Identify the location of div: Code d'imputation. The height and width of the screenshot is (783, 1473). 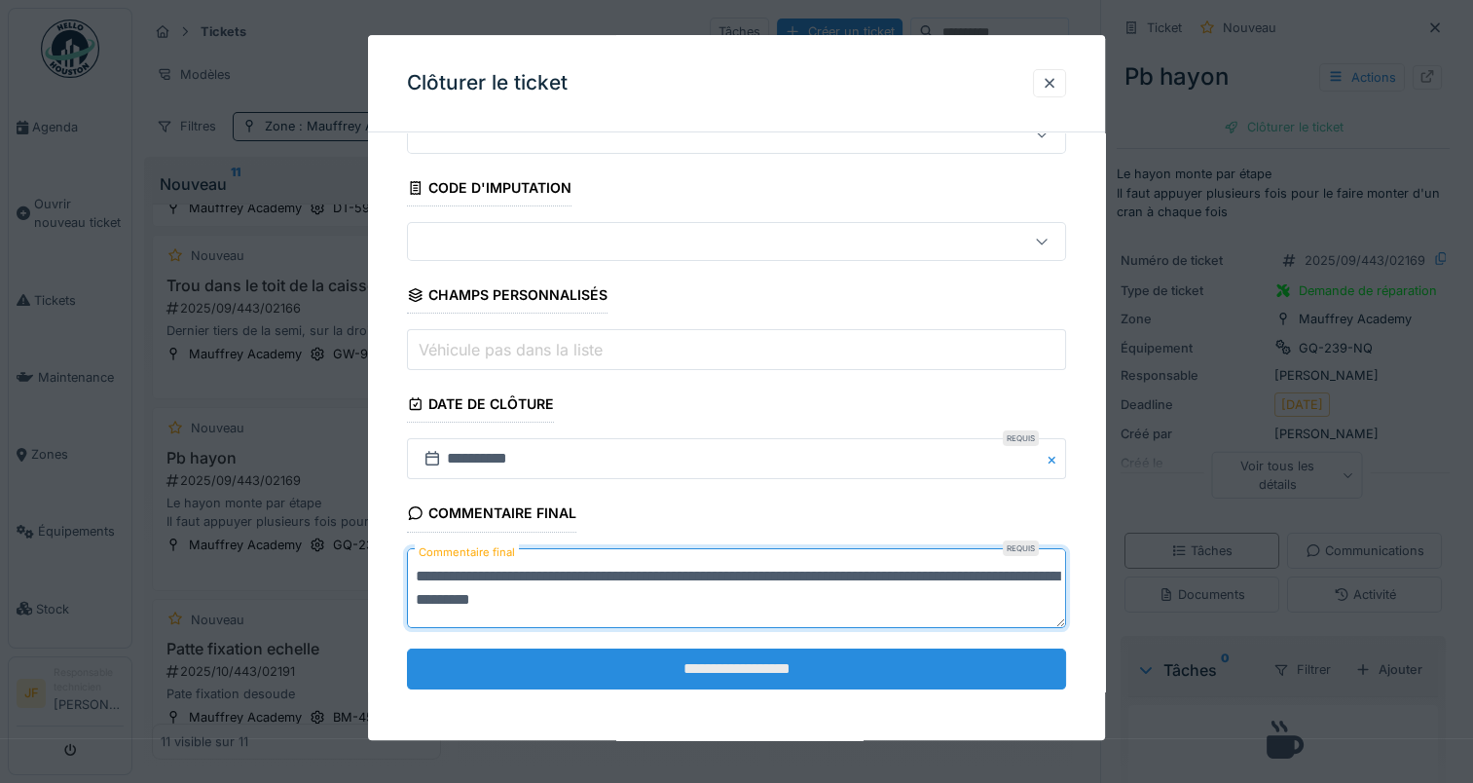
(489, 190).